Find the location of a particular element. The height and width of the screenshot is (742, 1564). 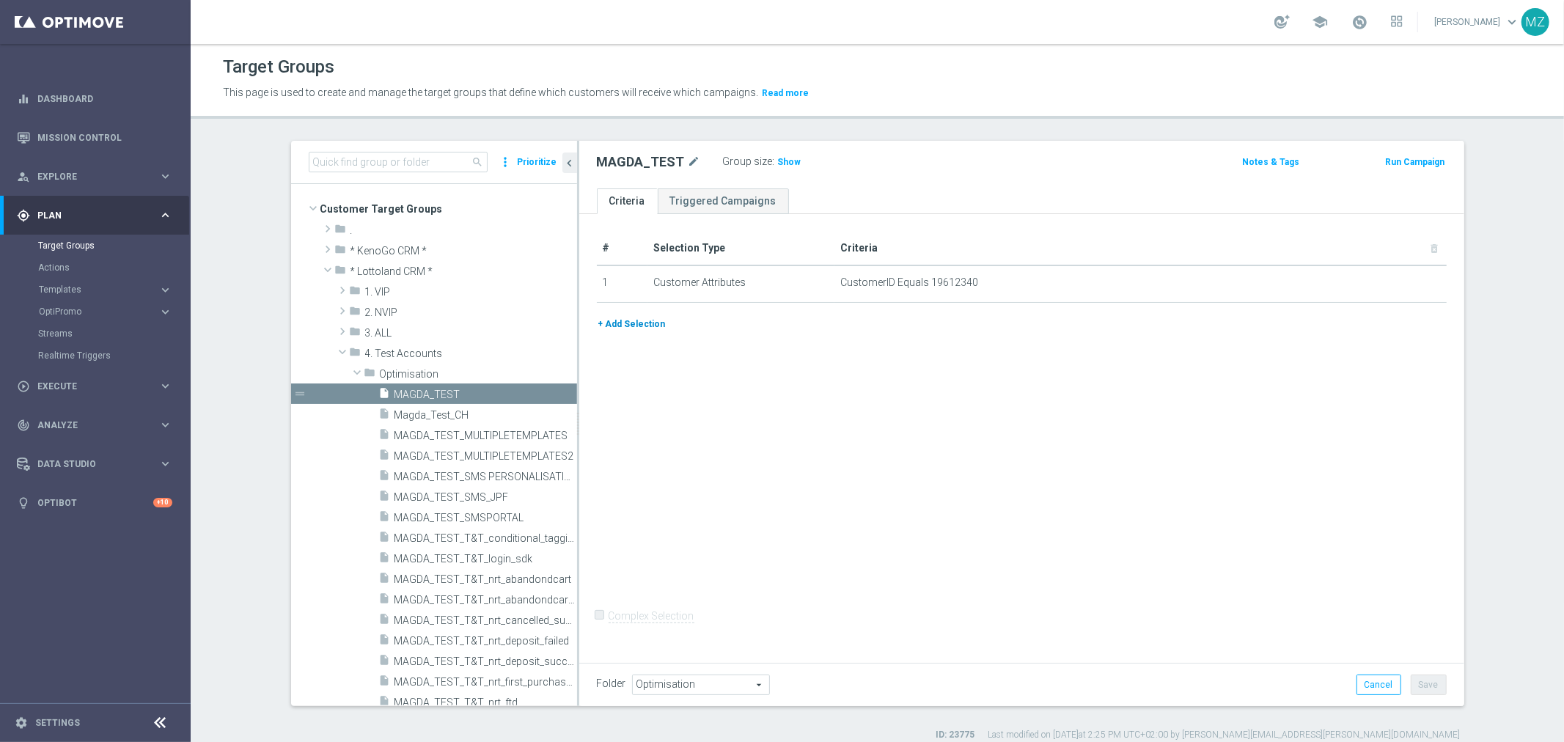

label: Group size is located at coordinates (748, 161).